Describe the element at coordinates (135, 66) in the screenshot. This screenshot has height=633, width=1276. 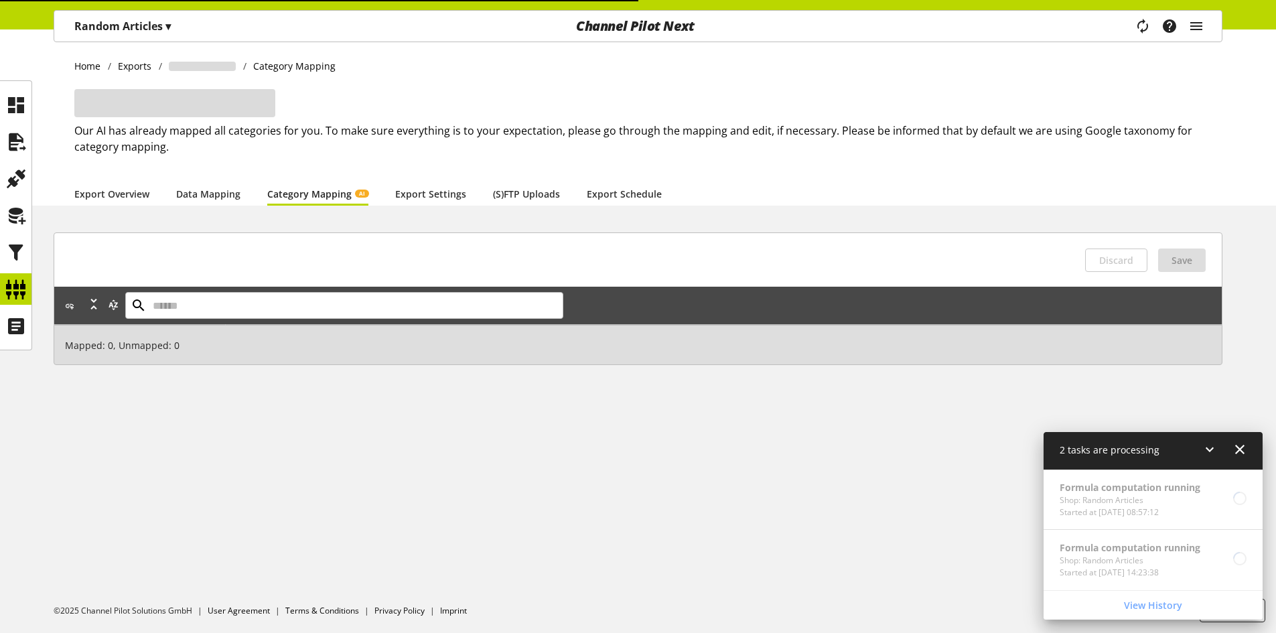
I see `span: Exports` at that location.